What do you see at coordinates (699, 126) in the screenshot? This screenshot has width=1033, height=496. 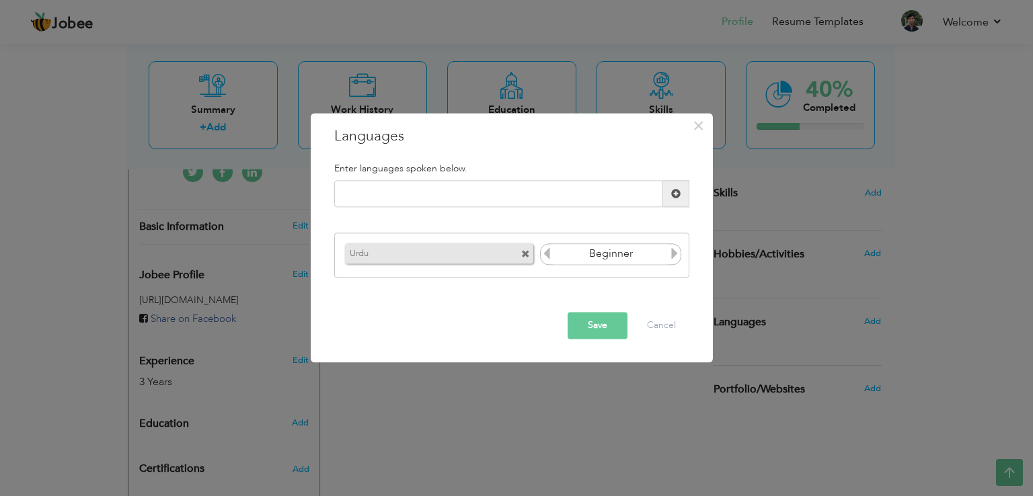 I see `button: Close` at bounding box center [699, 126].